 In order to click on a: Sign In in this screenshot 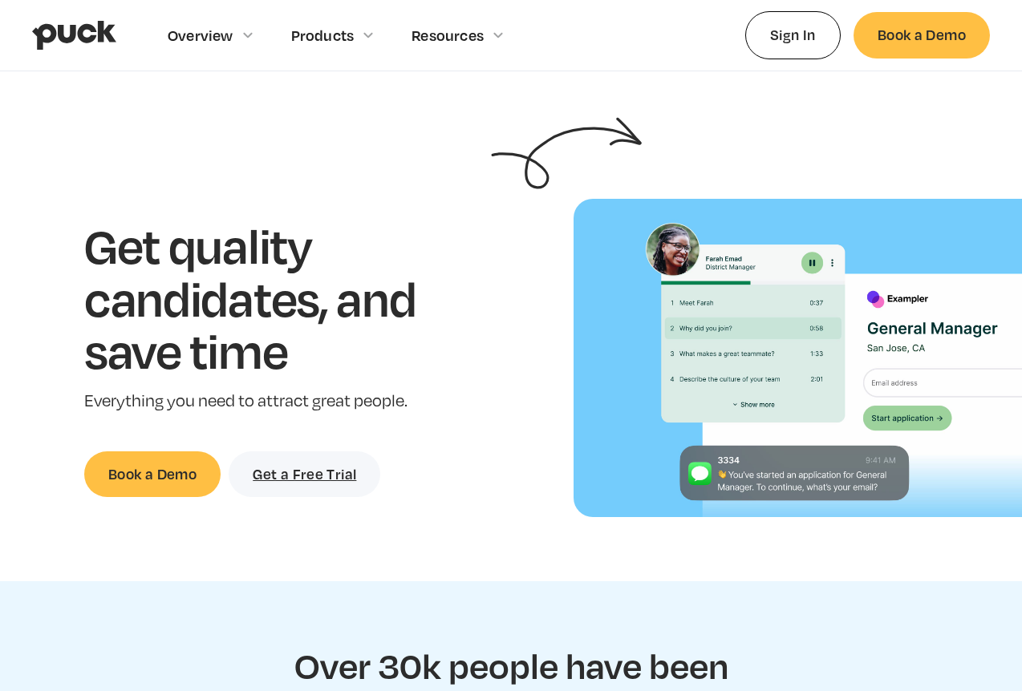, I will do `click(793, 34)`.